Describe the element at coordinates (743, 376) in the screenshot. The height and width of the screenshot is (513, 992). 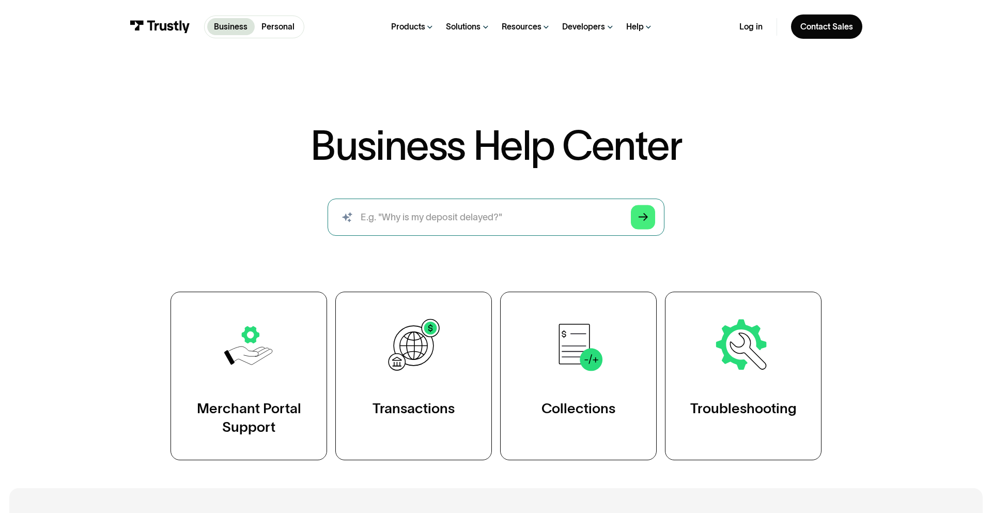
I see `a: Troubleshooting` at that location.